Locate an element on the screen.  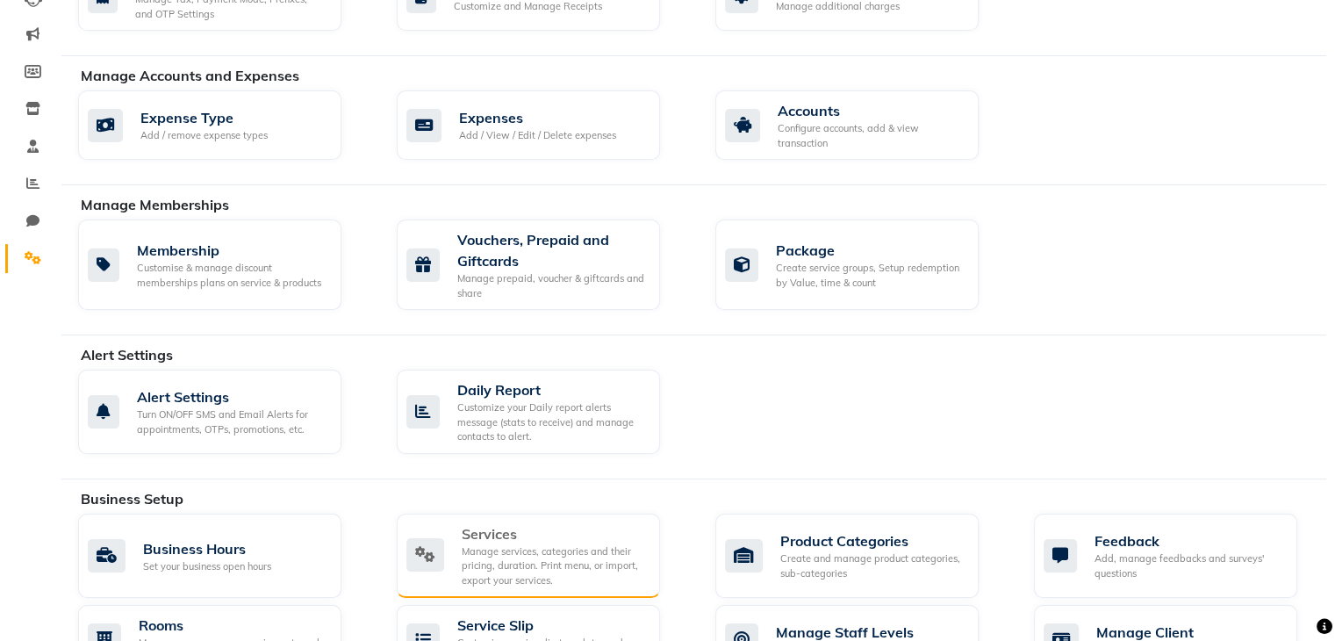
div: Customize your Daily report alerts message (stats to receive) and manage contacts to alert. is located at coordinates (551, 422).